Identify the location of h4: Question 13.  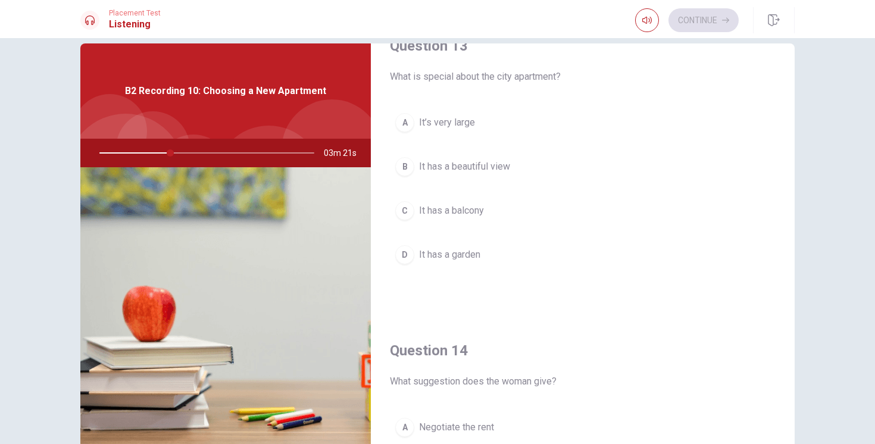
(583, 46).